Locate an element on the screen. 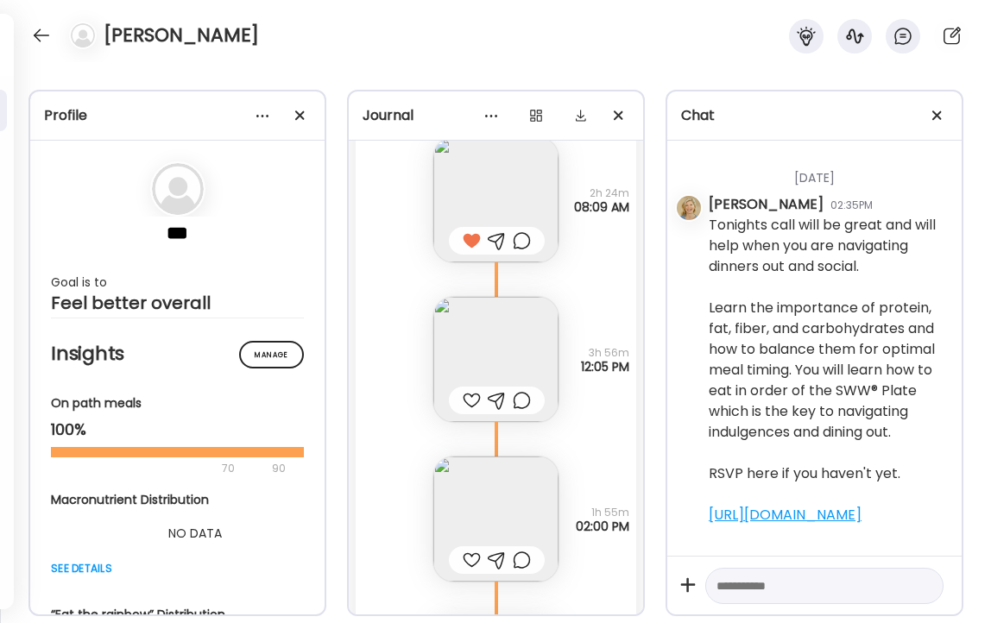 This screenshot has height=623, width=991. div: 90 is located at coordinates (279, 469).